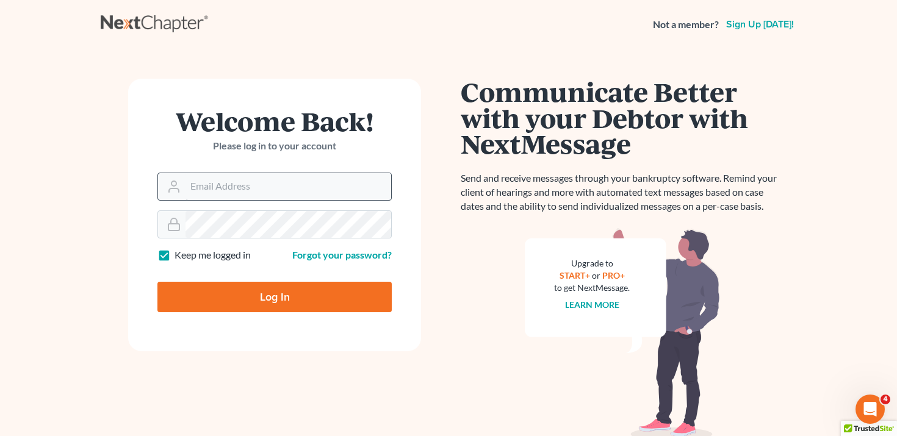  Describe the element at coordinates (342, 255) in the screenshot. I see `a: Forgot your password?` at that location.